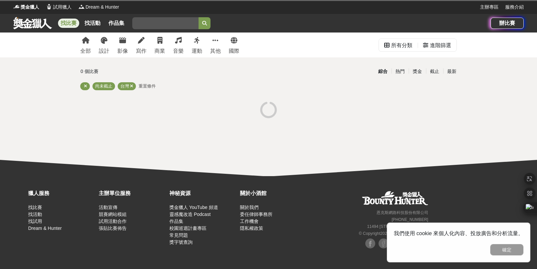 This screenshot has height=269, width=537. Describe the element at coordinates (147, 86) in the screenshot. I see `span: 重置條件` at that location.